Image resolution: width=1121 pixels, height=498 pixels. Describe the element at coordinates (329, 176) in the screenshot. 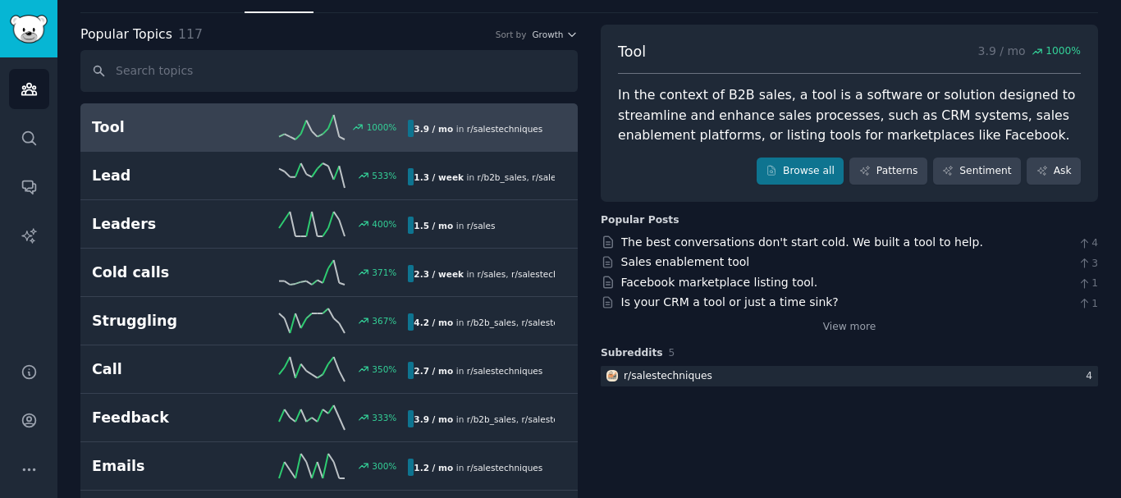

I see `a: Lead533%1.3 / weekin r/b2b_sales,r/salestechniques` at that location.